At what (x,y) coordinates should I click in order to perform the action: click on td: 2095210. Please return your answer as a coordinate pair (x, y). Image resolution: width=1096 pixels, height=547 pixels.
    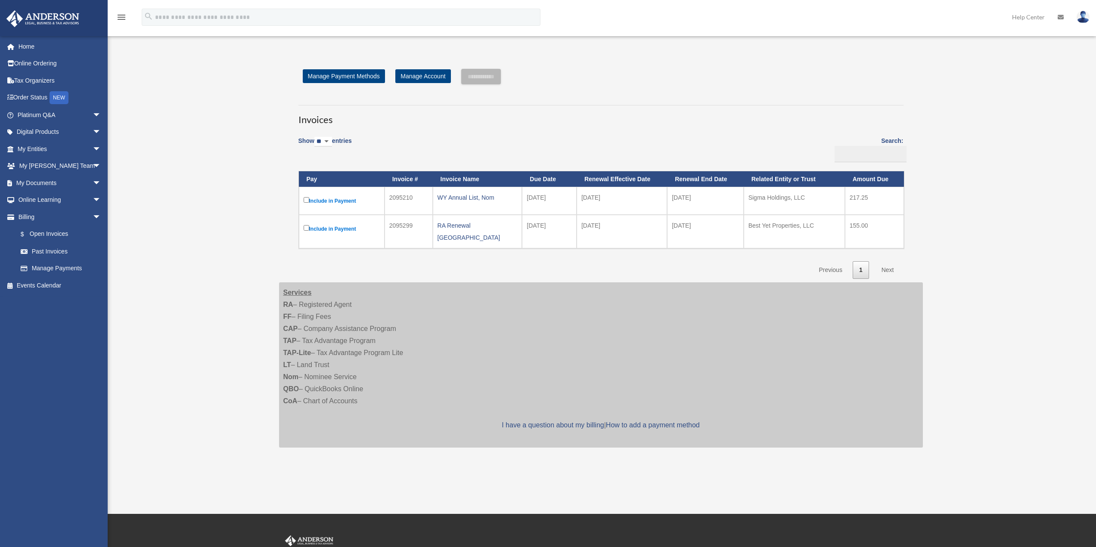
    Looking at the image, I should click on (409, 201).